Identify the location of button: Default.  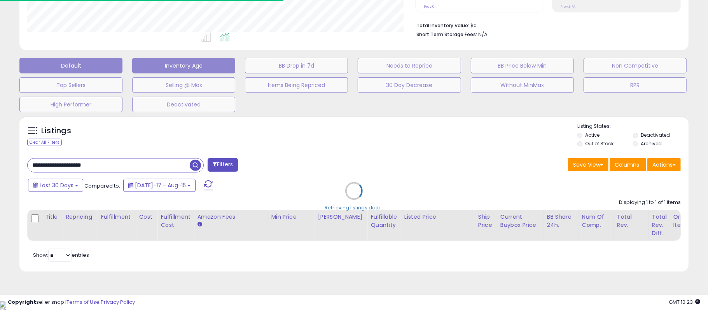
(71, 66).